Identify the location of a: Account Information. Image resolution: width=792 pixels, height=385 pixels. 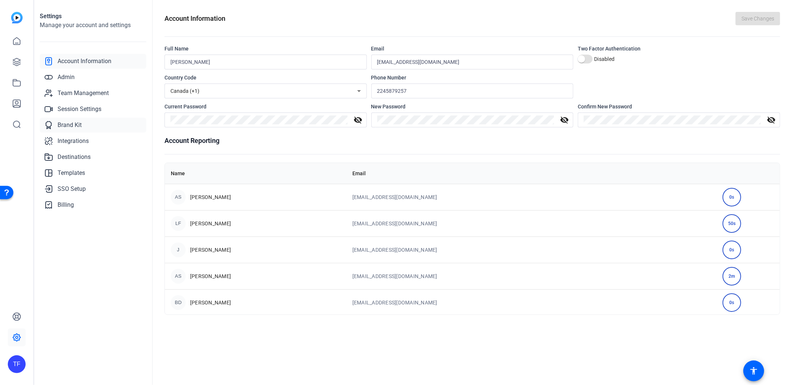
(93, 61).